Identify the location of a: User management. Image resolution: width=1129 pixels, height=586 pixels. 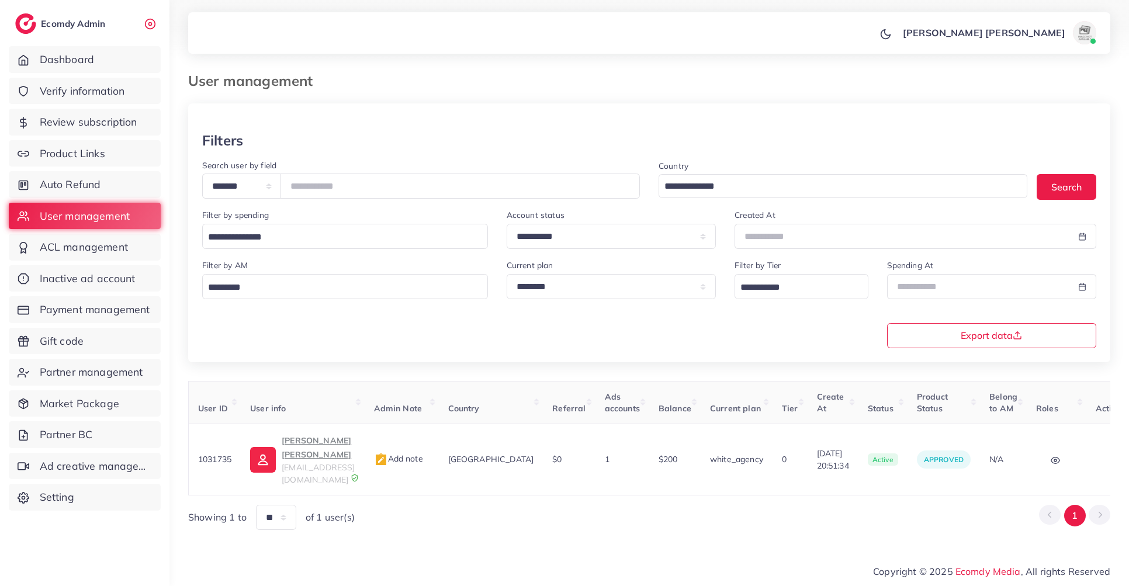
(85, 216).